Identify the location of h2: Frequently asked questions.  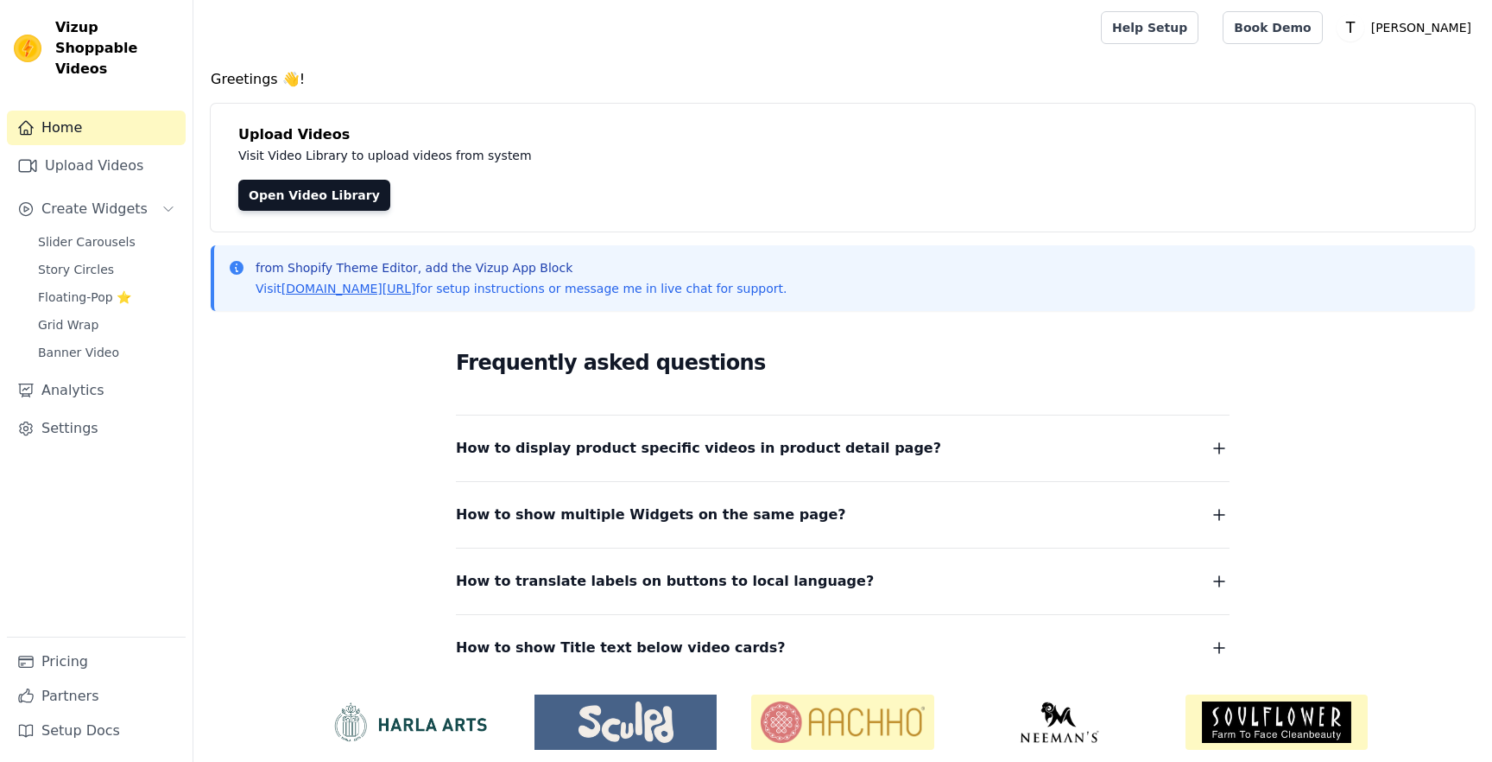
(843, 363).